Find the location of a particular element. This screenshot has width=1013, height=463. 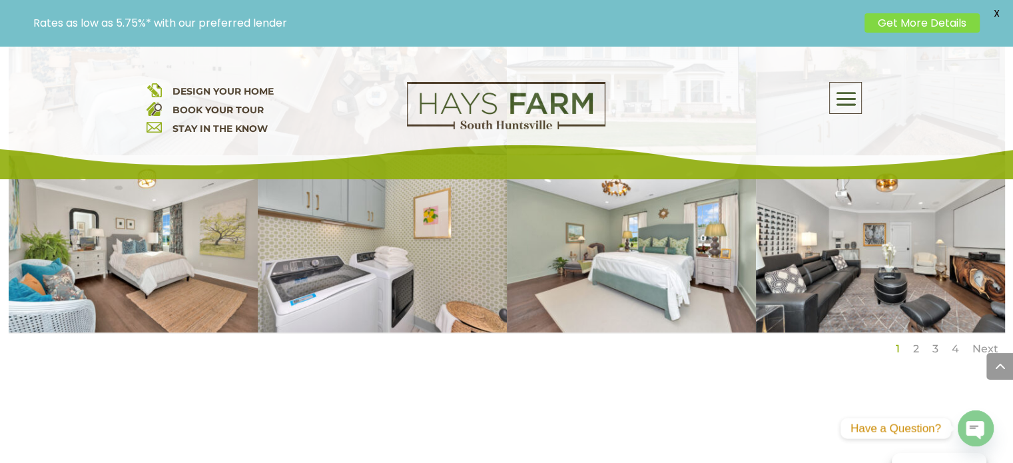

img: design your home is located at coordinates (154, 89).